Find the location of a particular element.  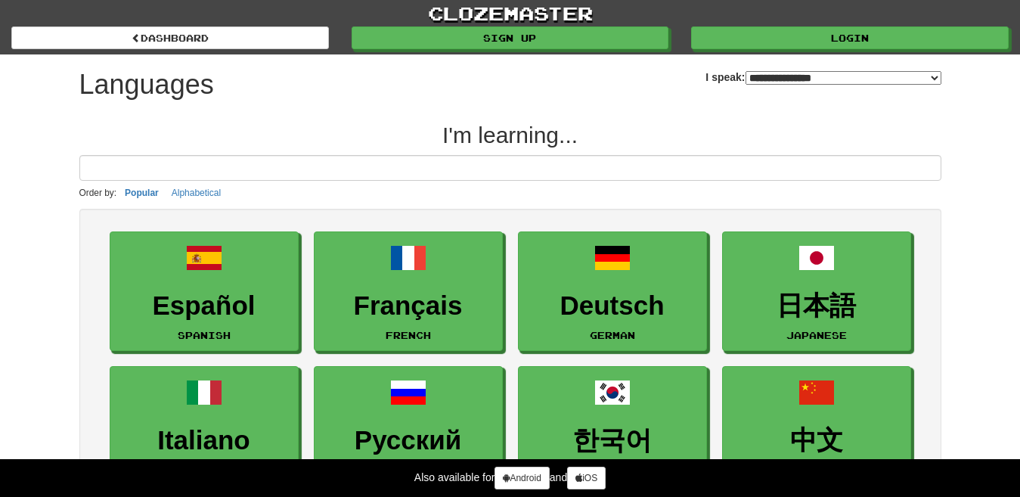

label: I speak: is located at coordinates (823, 77).